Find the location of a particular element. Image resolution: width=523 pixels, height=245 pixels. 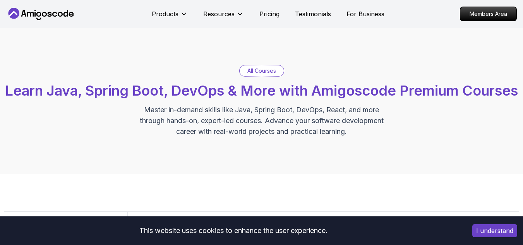

button: Resources is located at coordinates (224, 17).